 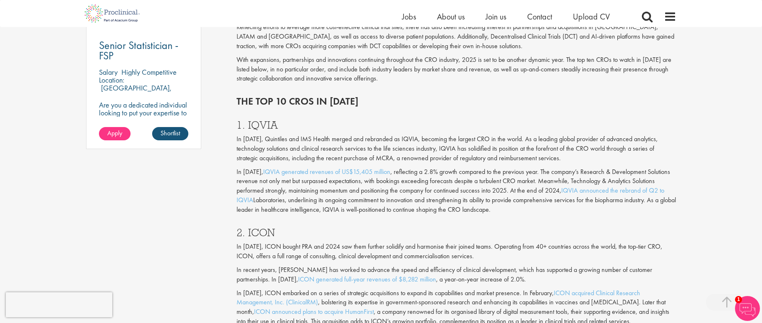 What do you see at coordinates (144, 117) in the screenshot?
I see `p: Are you a dedicated individual looking to put your expertise to work fully flexibly in a remote p...` at bounding box center [144, 117].